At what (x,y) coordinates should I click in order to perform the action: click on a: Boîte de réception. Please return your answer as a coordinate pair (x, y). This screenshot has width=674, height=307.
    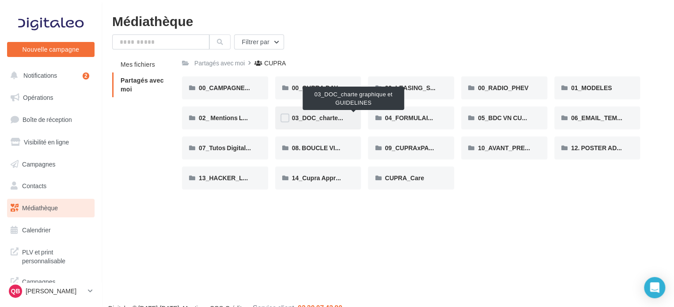
    Looking at the image, I should click on (51, 119).